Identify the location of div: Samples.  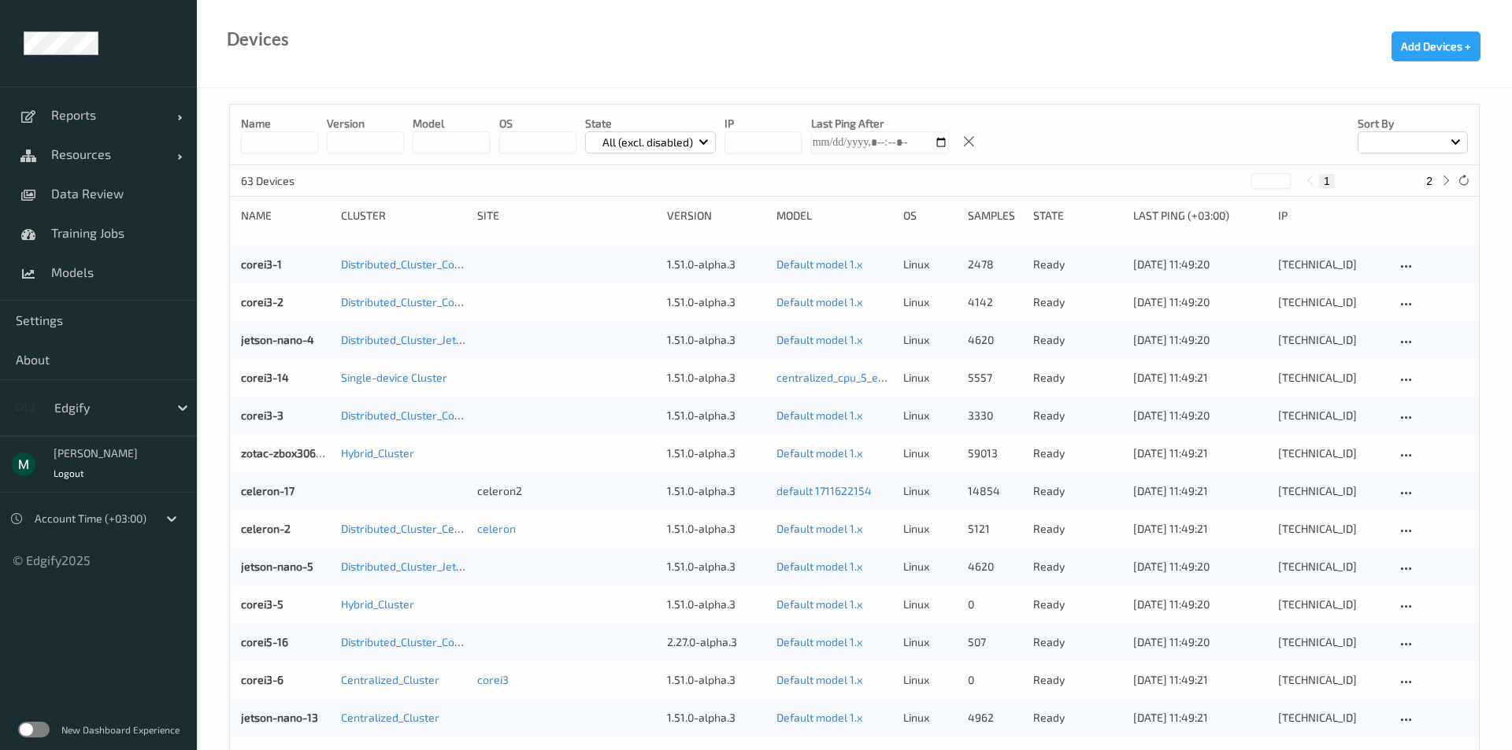
(995, 216).